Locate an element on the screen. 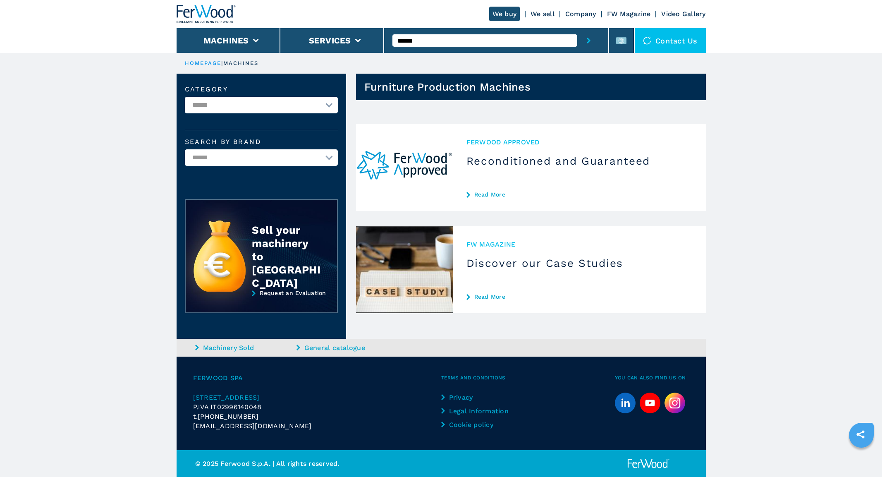 This screenshot has width=882, height=482. button: submit-button is located at coordinates (588, 41).